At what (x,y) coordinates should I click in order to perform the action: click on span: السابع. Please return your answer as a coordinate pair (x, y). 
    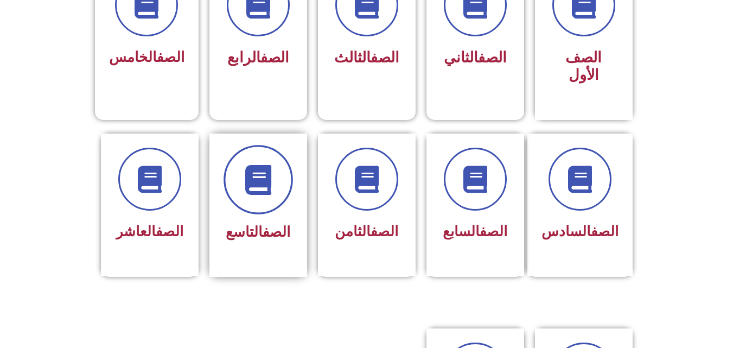
    Looking at the image, I should click on (475, 231).